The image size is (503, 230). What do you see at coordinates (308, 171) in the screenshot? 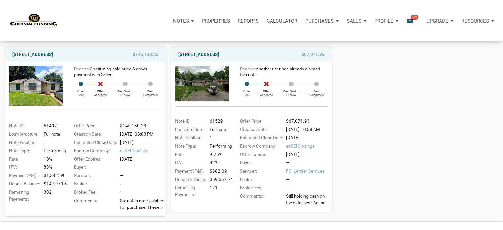
I see `span: FCI Lender Services` at bounding box center [308, 171].